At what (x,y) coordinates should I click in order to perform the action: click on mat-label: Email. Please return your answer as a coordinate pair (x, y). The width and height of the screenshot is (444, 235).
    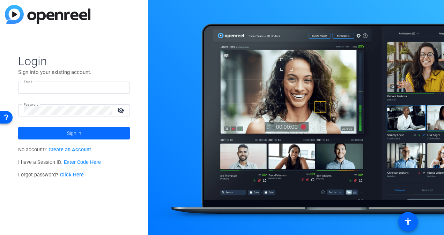
    Looking at the image, I should click on (28, 82).